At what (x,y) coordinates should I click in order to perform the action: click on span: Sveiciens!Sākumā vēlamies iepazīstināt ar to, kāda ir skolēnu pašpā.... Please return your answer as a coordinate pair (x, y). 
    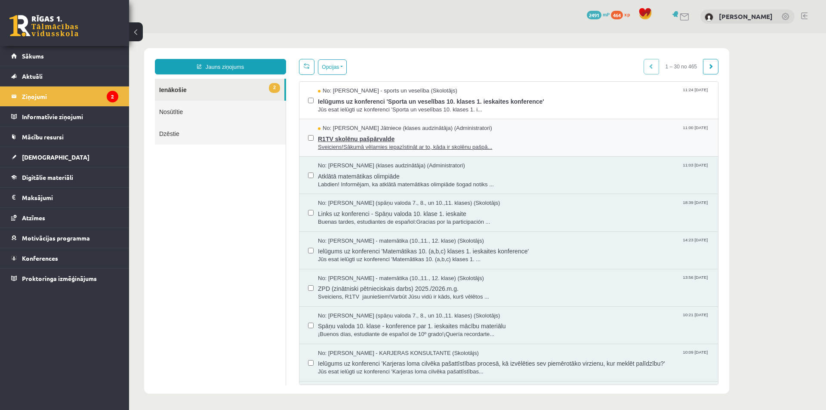
    Looking at the image, I should click on (384, 114).